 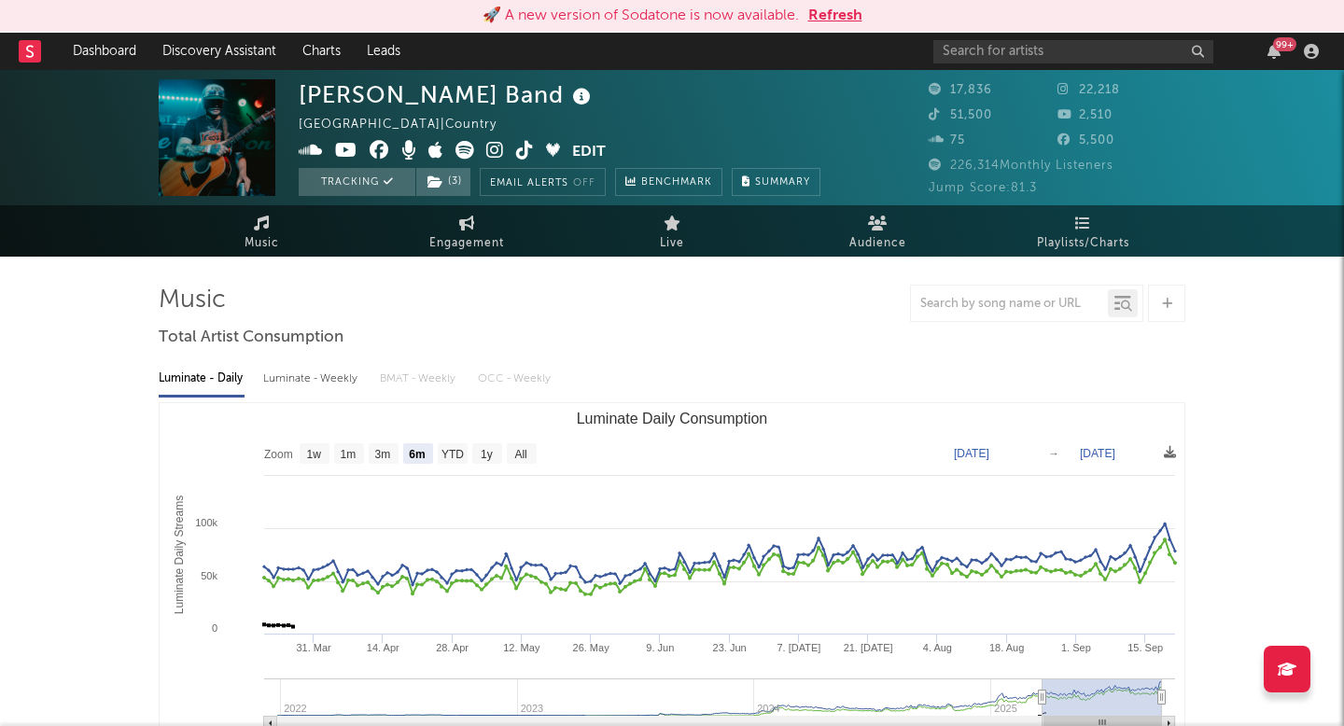 What do you see at coordinates (1284, 44) in the screenshot?
I see `div: 99 +` at bounding box center [1284, 44].